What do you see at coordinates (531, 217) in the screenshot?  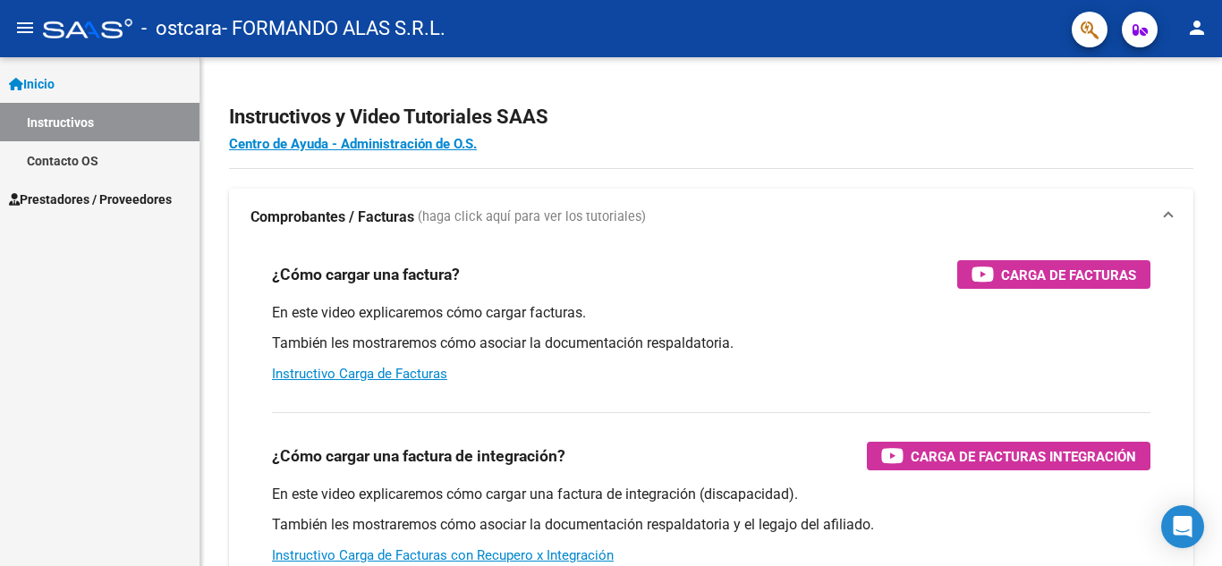 I see `span: (haga click aquí para ver los tutoriales)` at bounding box center [531, 217].